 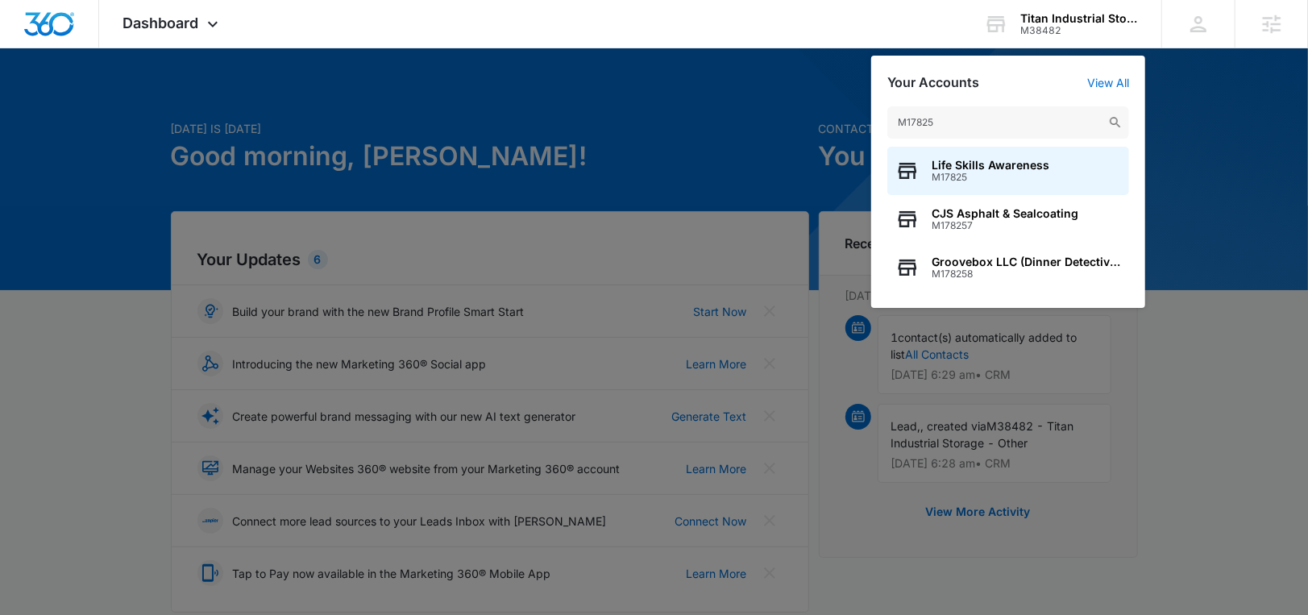 I want to click on span: M178257, so click(x=1005, y=226).